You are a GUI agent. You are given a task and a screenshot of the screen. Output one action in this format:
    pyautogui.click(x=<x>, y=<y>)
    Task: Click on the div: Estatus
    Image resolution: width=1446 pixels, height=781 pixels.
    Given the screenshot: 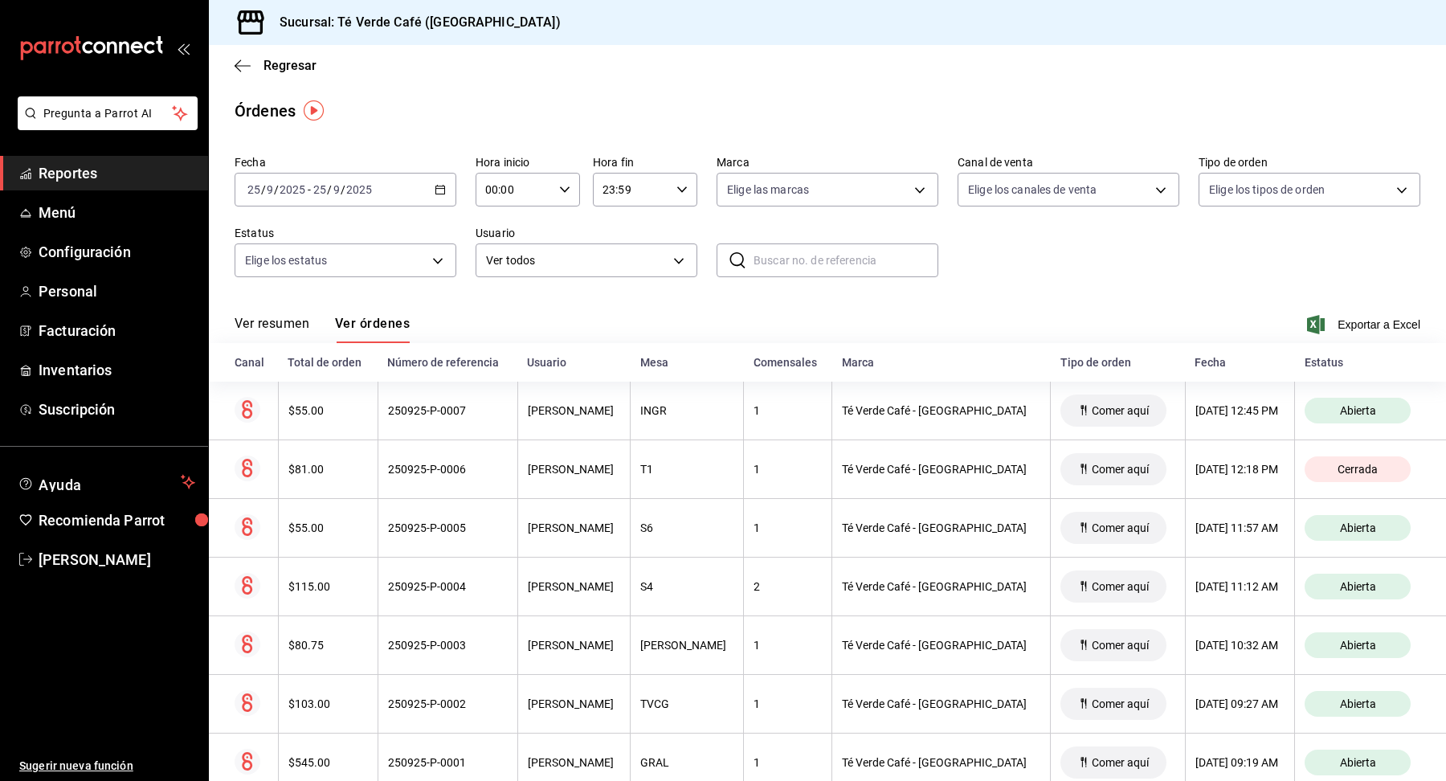 What is the action you would take?
    pyautogui.click(x=1363, y=362)
    